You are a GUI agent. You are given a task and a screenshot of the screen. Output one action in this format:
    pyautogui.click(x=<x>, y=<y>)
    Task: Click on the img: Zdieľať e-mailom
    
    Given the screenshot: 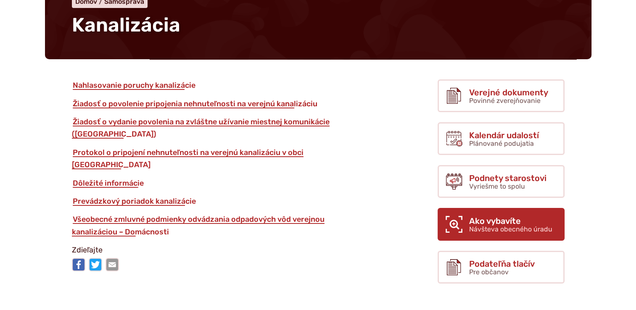 What is the action you would take?
    pyautogui.click(x=112, y=265)
    